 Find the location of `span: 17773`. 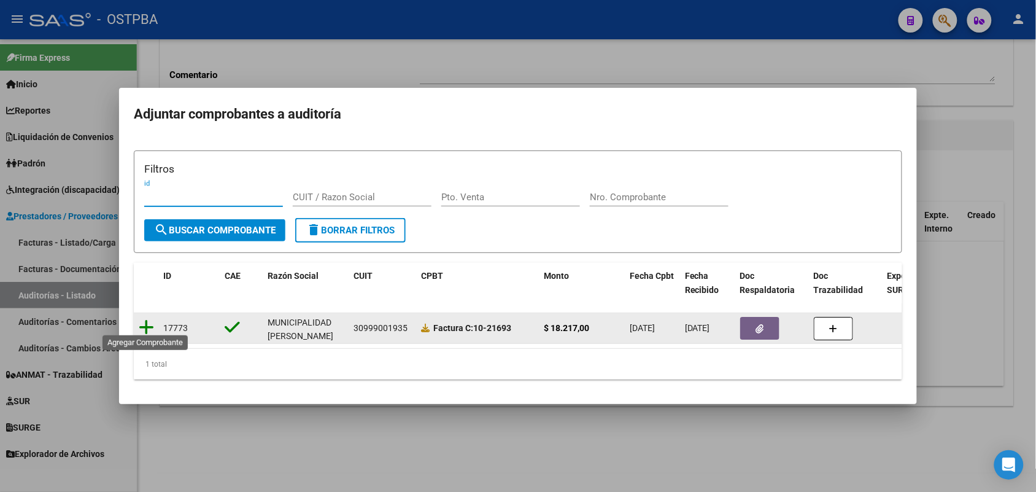

span: 17773 is located at coordinates (176, 328).